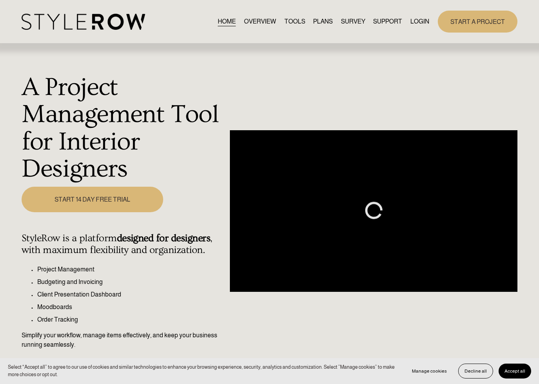 The height and width of the screenshot is (384, 539). Describe the element at coordinates (353, 22) in the screenshot. I see `a: SURVEY` at that location.